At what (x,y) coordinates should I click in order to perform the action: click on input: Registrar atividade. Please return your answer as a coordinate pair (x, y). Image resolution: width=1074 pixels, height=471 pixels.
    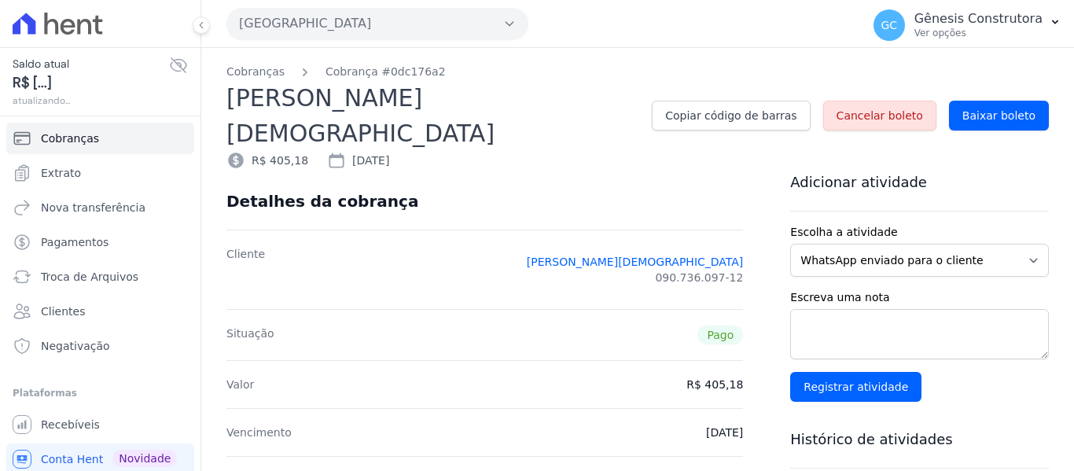
    Looking at the image, I should click on (856, 387).